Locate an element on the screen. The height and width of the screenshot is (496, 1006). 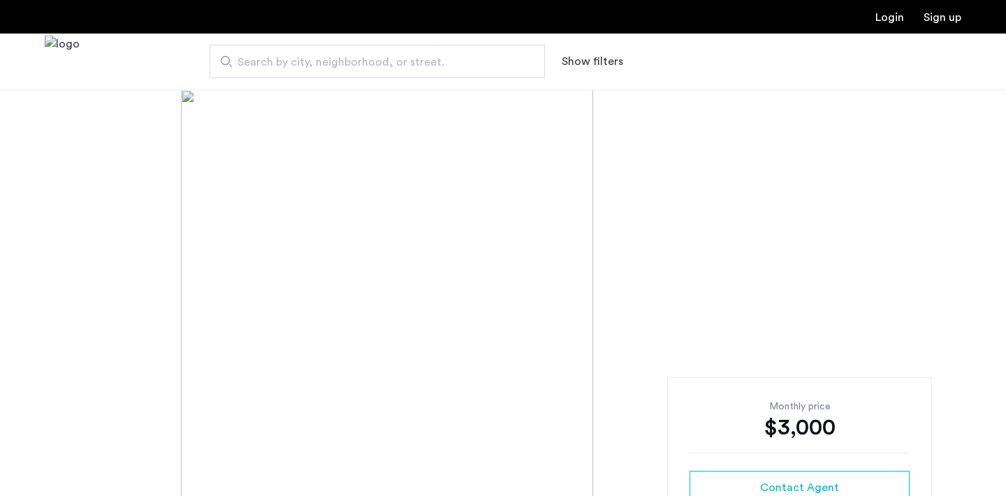
a: Cazamio Logo is located at coordinates (62, 62).